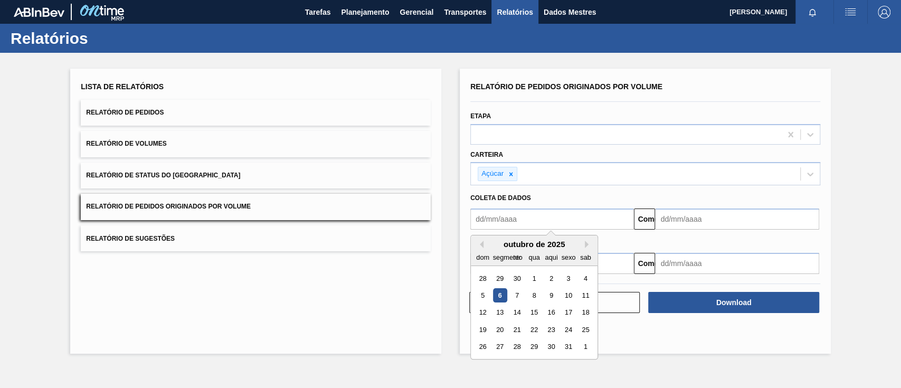 The height and width of the screenshot is (388, 901). What do you see at coordinates (483, 329) in the screenshot?
I see `font: 19` at bounding box center [483, 329].